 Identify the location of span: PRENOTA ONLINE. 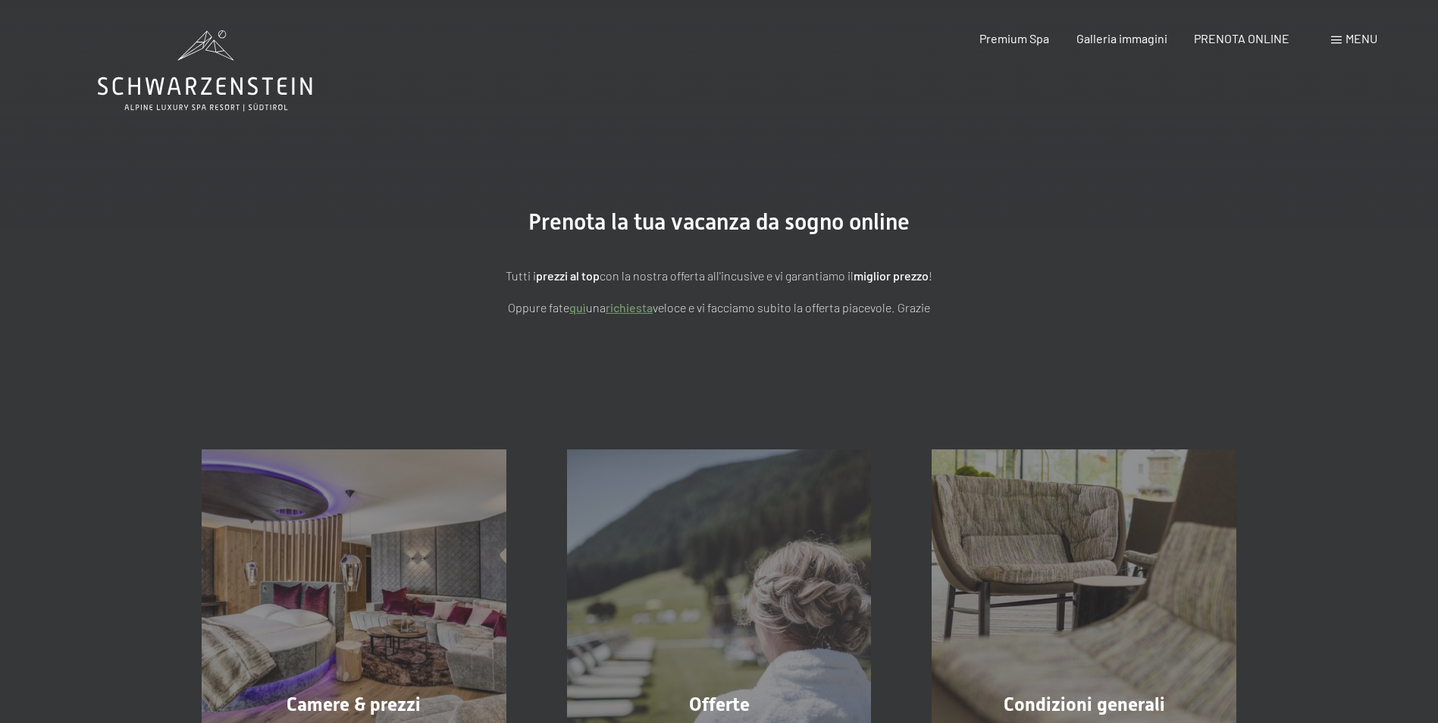
(1242, 38).